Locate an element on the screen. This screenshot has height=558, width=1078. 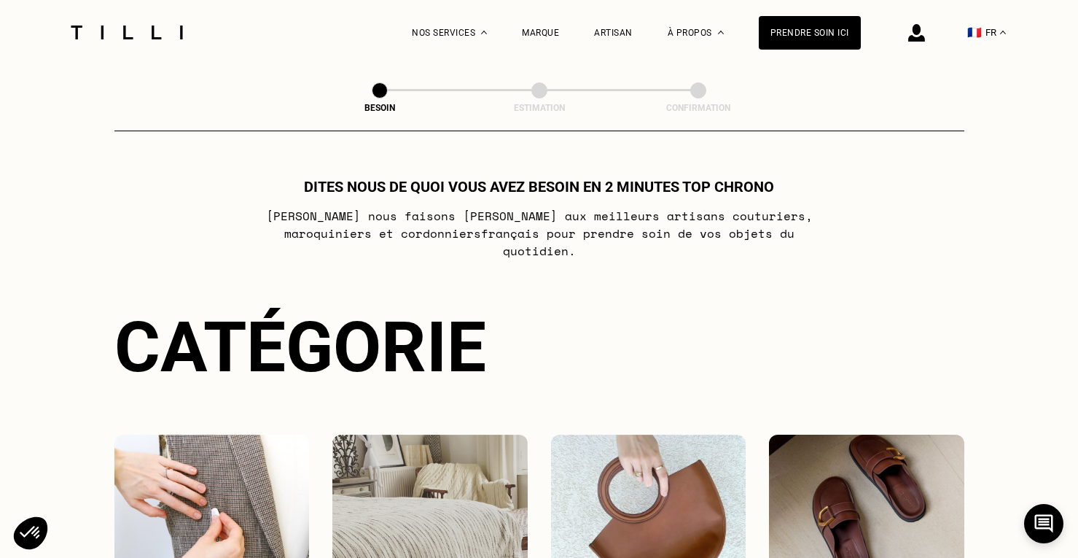
div: Catégorie is located at coordinates (539, 347).